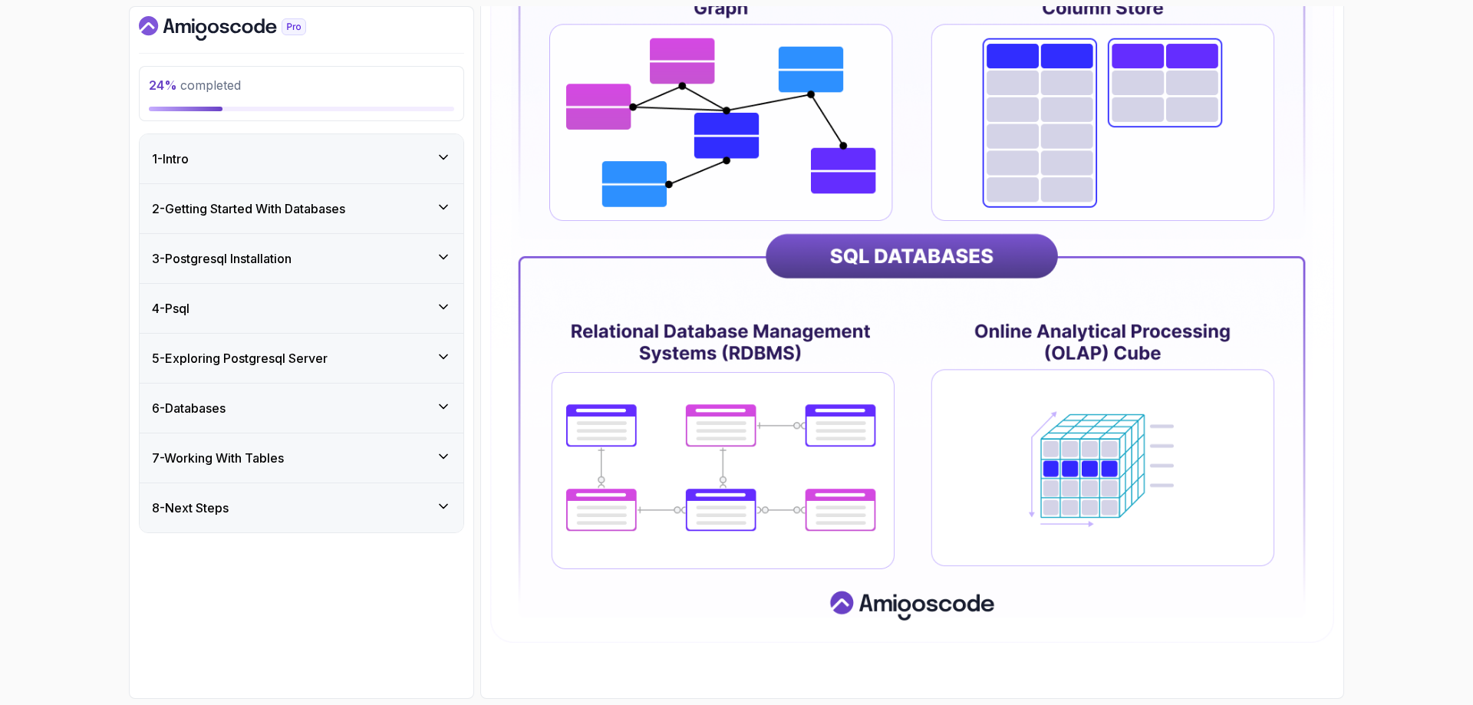 Image resolution: width=1473 pixels, height=705 pixels. What do you see at coordinates (222, 259) in the screenshot?
I see `h3: 3 - Postgresql Installation` at bounding box center [222, 259].